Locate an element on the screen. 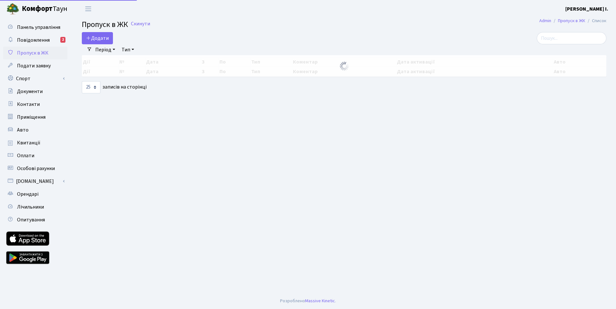 The height and width of the screenshot is (309, 616). span: Повідомлення is located at coordinates (33, 40).